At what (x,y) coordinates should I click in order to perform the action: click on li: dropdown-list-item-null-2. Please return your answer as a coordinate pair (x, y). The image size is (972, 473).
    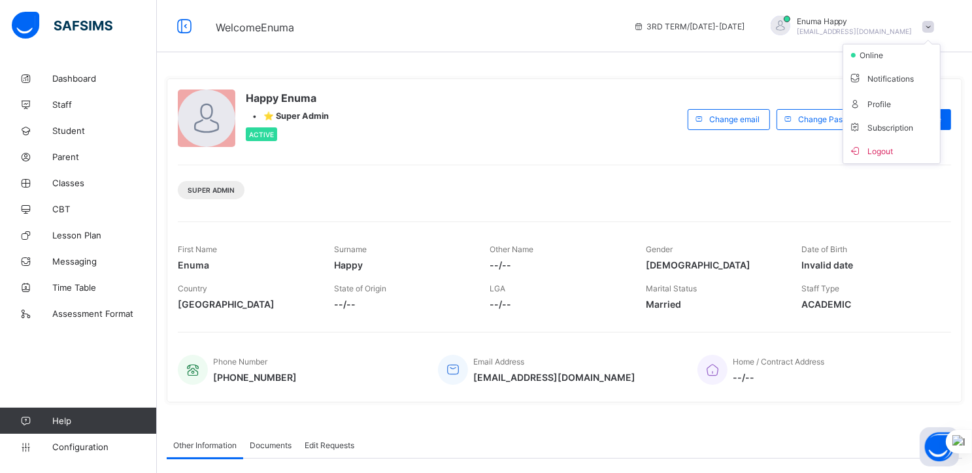
    Looking at the image, I should click on (891, 55).